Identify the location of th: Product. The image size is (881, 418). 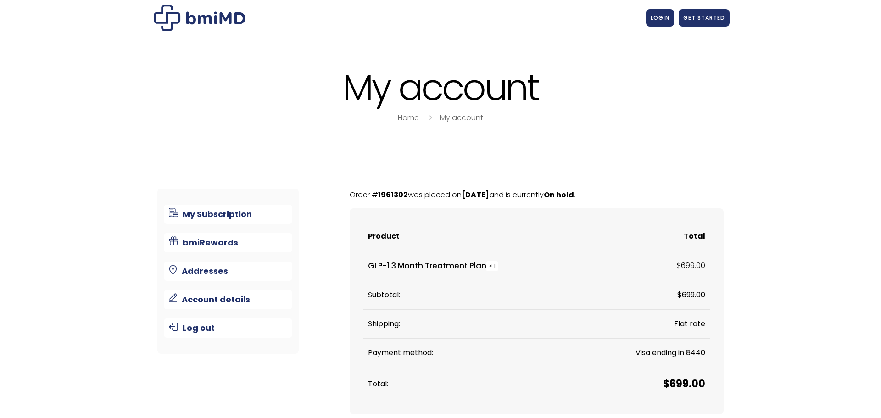
(474, 236).